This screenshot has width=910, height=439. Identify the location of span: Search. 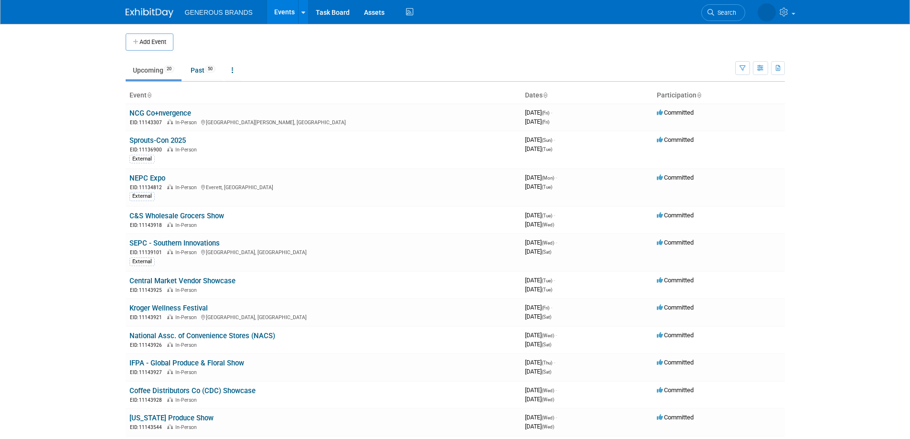
(725, 12).